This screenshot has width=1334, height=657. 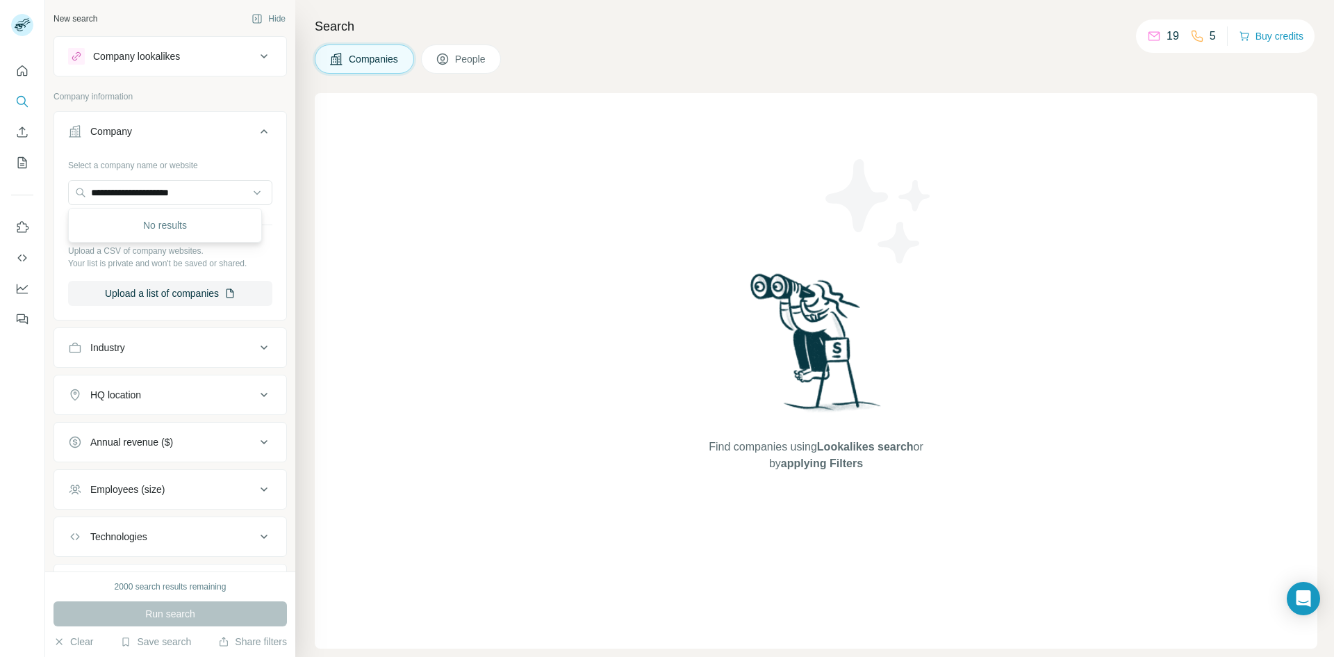 I want to click on button: Use Surfe API, so click(x=22, y=258).